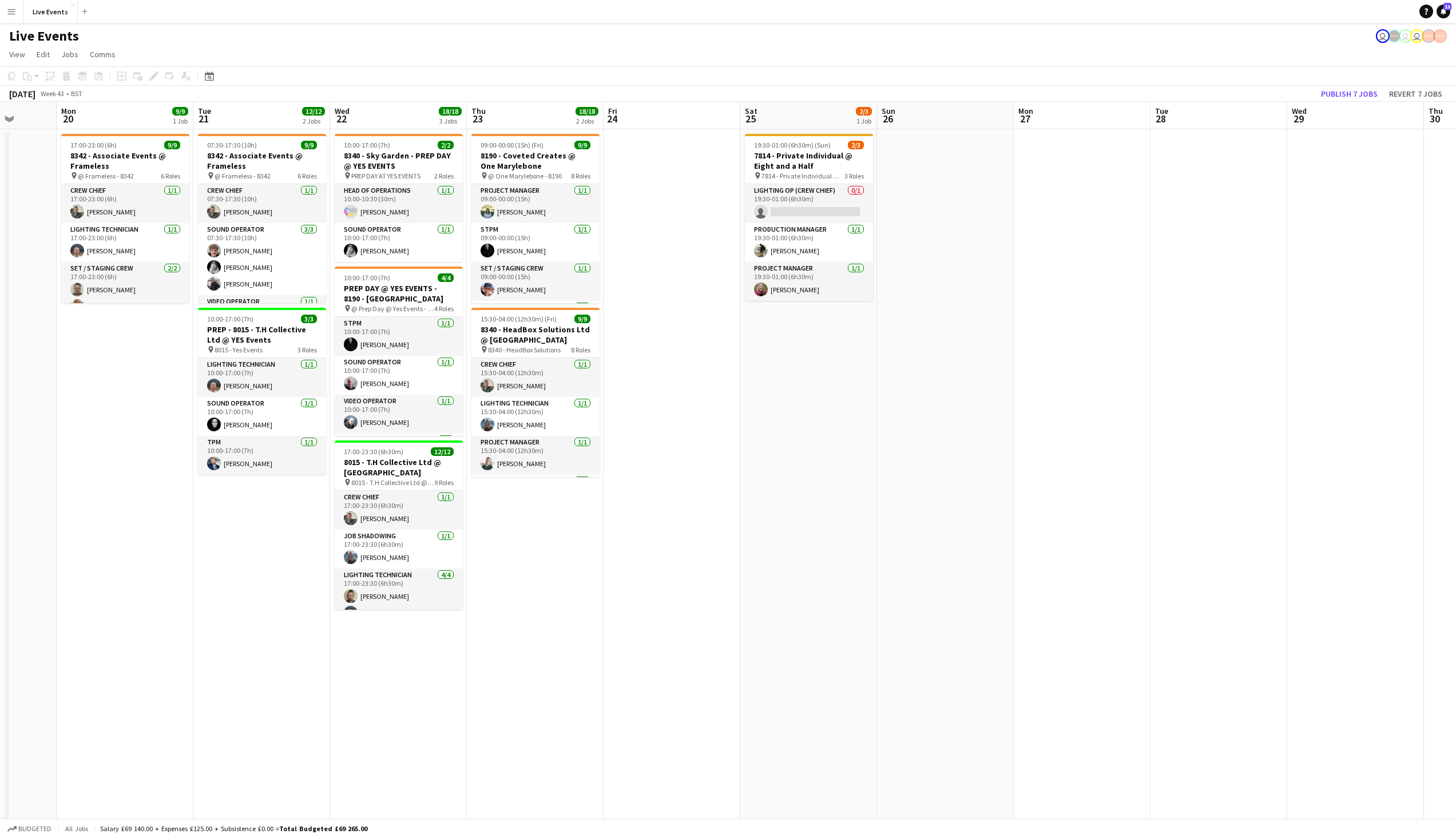  I want to click on div: 10:00-17:00 (7h)2/28340 - Sky Garden - PREP DAY @ YES EVENTS PREP DAY AT YES EVENTS2 RolesHead of..., so click(399, 198).